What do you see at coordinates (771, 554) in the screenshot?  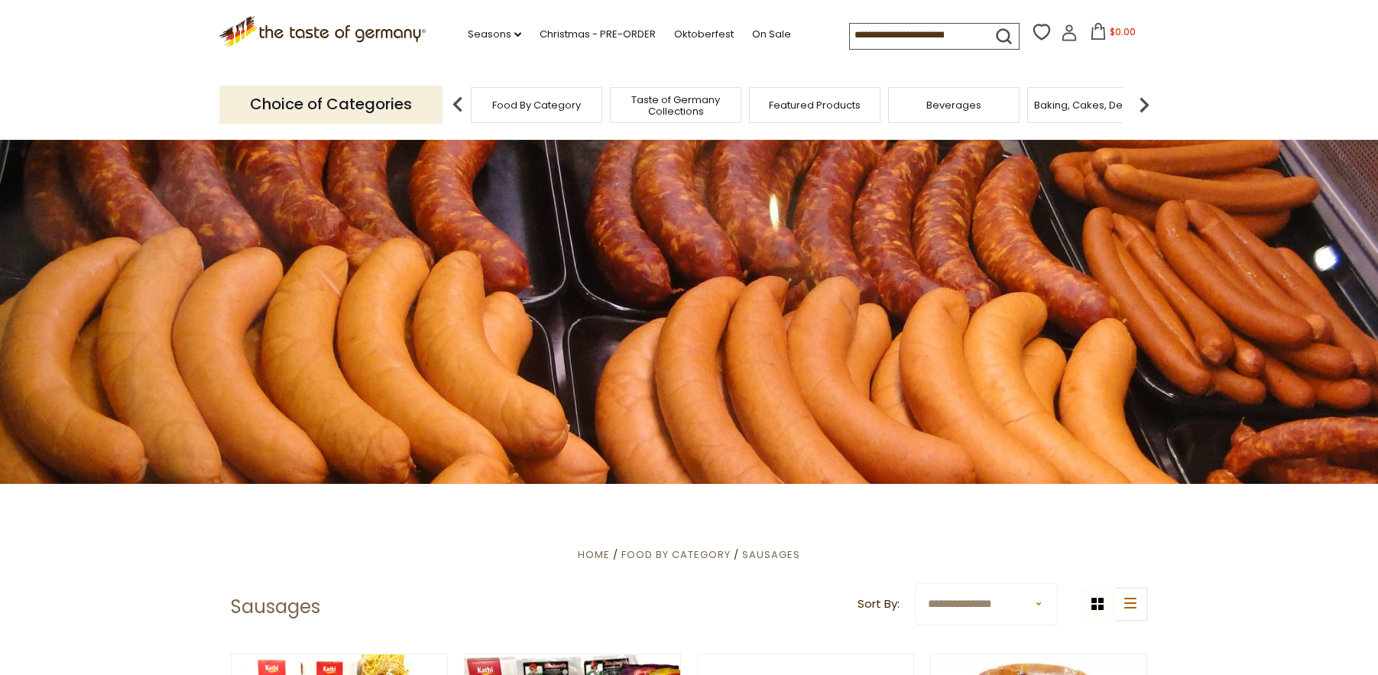 I see `span: Sausages` at bounding box center [771, 554].